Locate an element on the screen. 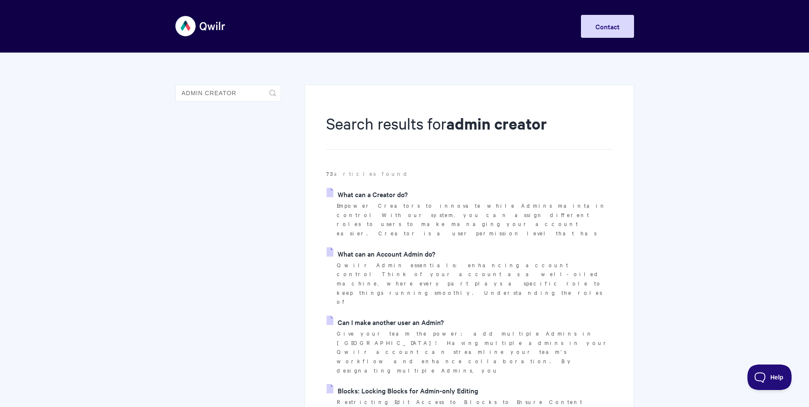  strong: 73 is located at coordinates (330, 173).